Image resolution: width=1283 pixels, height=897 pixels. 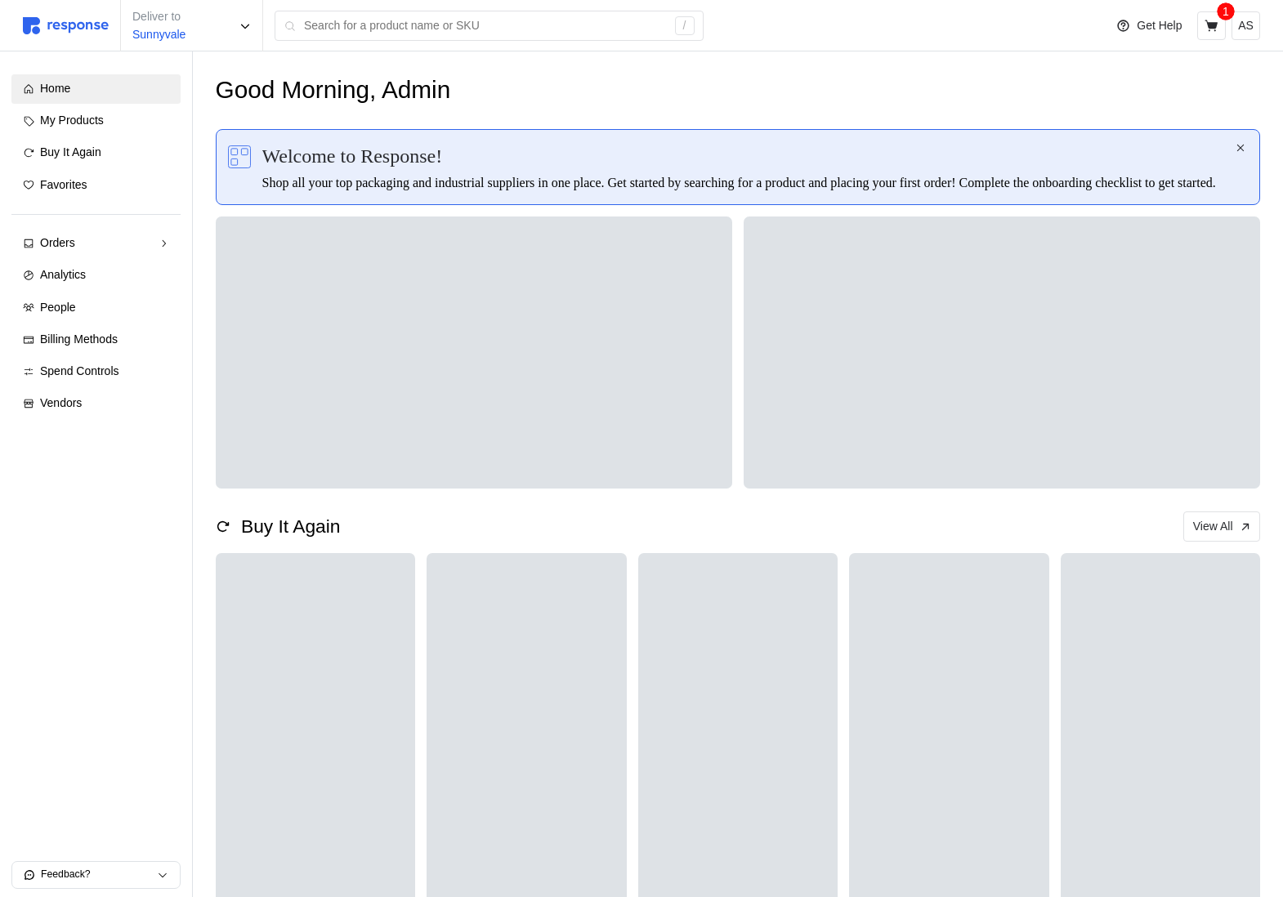 I want to click on a: My Products, so click(x=96, y=121).